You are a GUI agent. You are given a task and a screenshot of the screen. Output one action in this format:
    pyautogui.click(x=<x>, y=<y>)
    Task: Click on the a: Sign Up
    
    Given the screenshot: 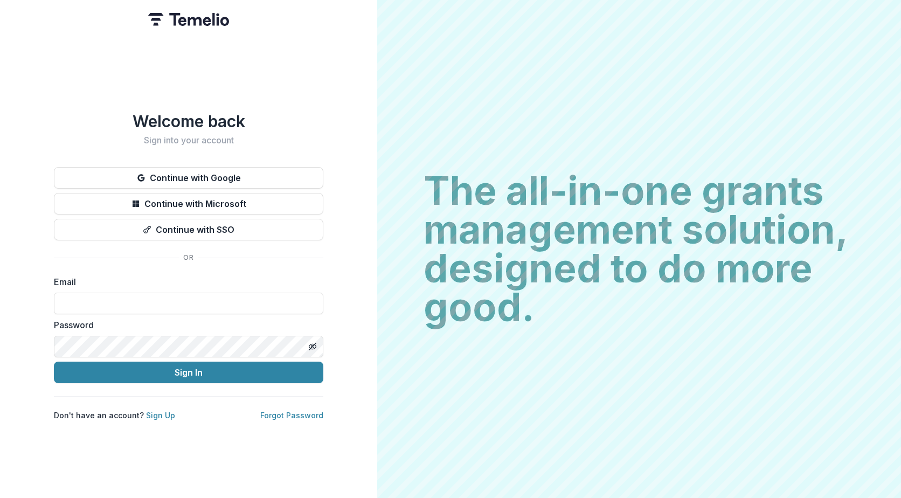 What is the action you would take?
    pyautogui.click(x=161, y=415)
    